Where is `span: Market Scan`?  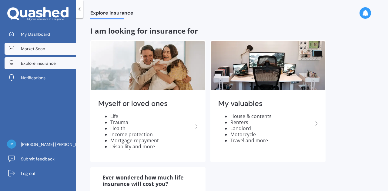
span: Market Scan is located at coordinates (33, 49).